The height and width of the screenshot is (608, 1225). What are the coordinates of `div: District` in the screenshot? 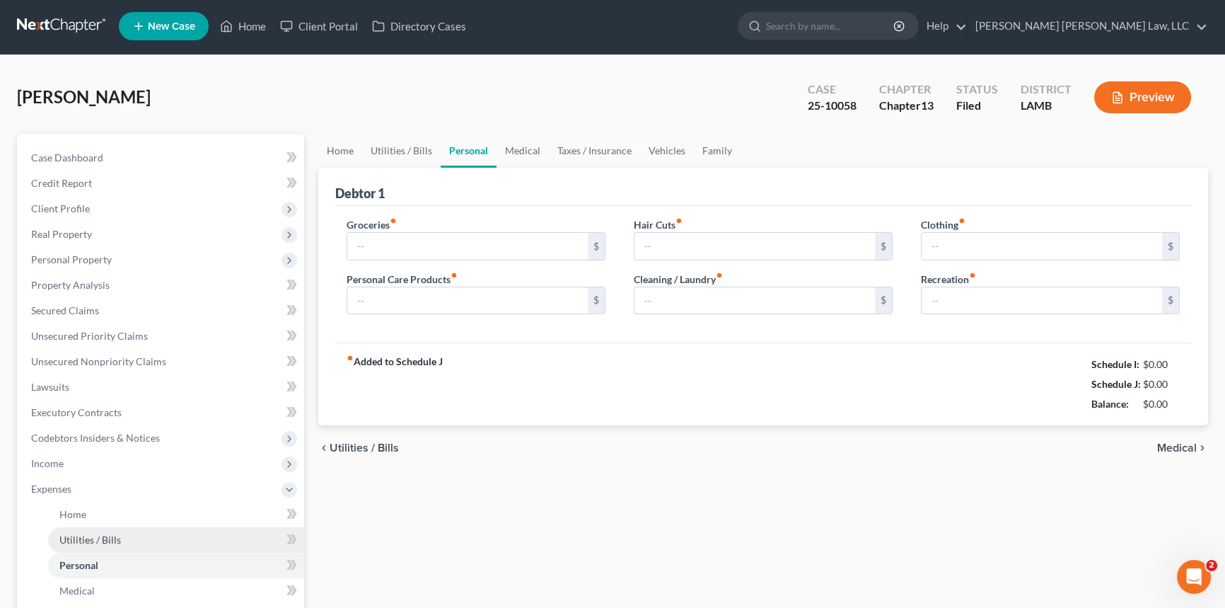 It's located at (1046, 89).